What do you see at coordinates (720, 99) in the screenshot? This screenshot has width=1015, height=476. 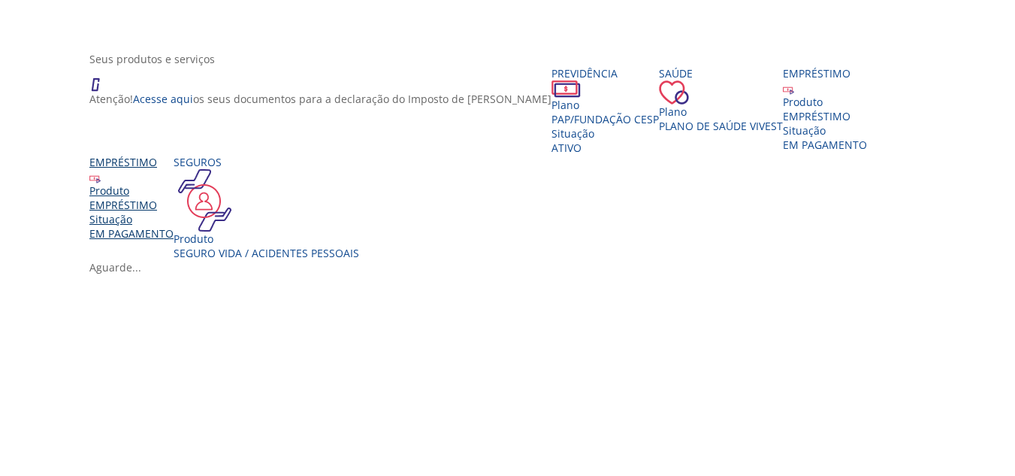 I see `a: Saúde PlanoPlano de Saúde VIVEST` at bounding box center [720, 99].